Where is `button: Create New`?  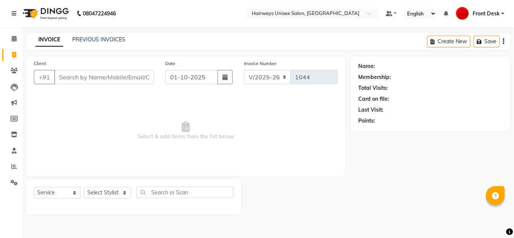
button: Create New is located at coordinates (449, 41).